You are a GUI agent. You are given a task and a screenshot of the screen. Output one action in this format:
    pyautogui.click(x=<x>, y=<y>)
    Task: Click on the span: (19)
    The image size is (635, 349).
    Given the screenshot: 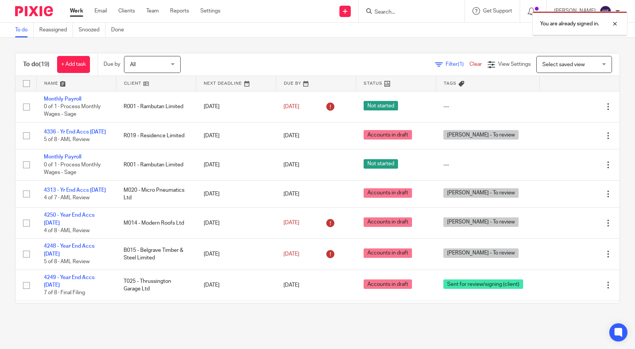 What is the action you would take?
    pyautogui.click(x=44, y=64)
    